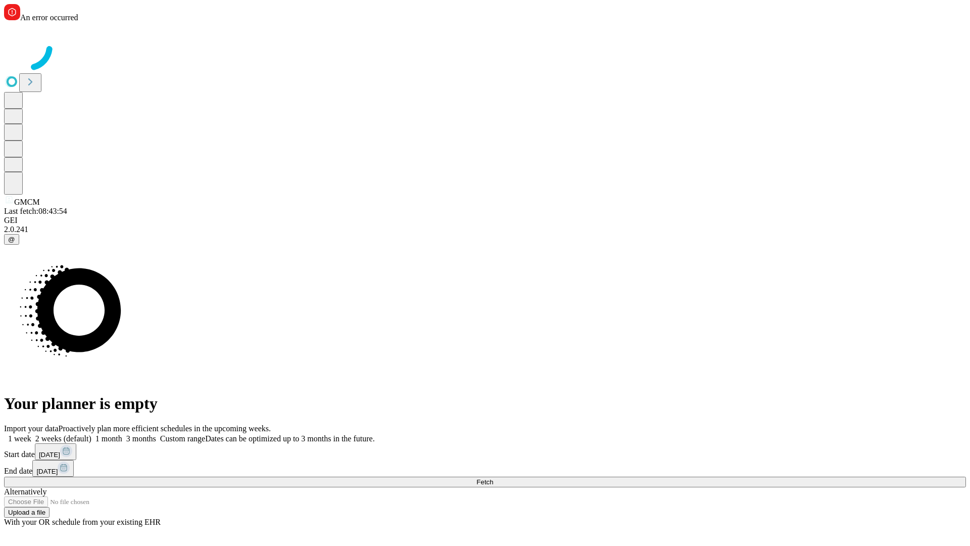  What do you see at coordinates (25, 491) in the screenshot?
I see `span: Alternatively` at bounding box center [25, 491].